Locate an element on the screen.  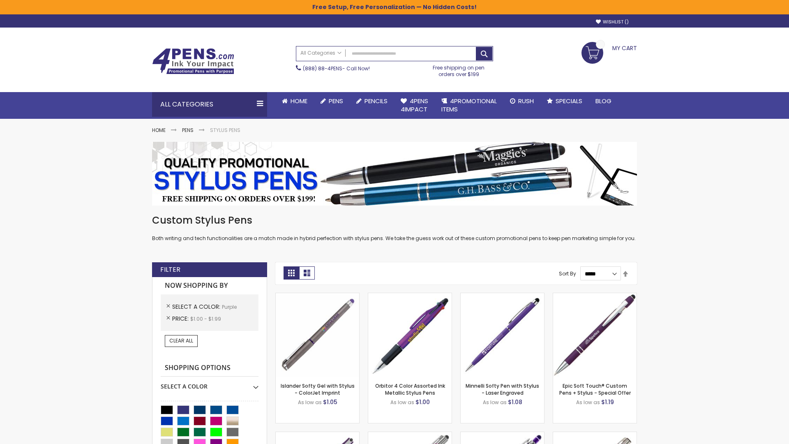
span: Select A Color is located at coordinates (197, 306).